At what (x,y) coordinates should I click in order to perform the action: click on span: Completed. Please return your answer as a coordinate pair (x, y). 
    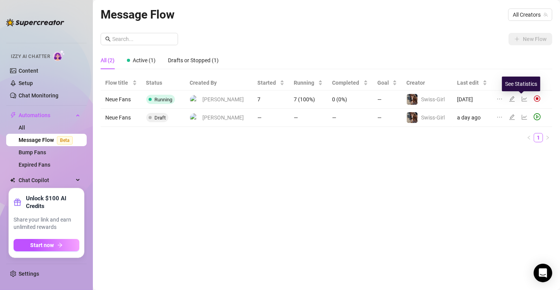
    Looking at the image, I should click on (347, 83).